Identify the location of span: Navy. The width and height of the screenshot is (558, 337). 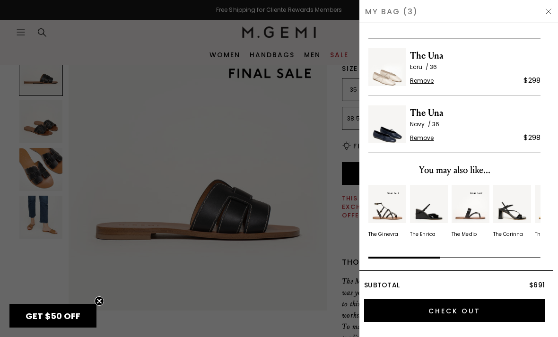
(421, 124).